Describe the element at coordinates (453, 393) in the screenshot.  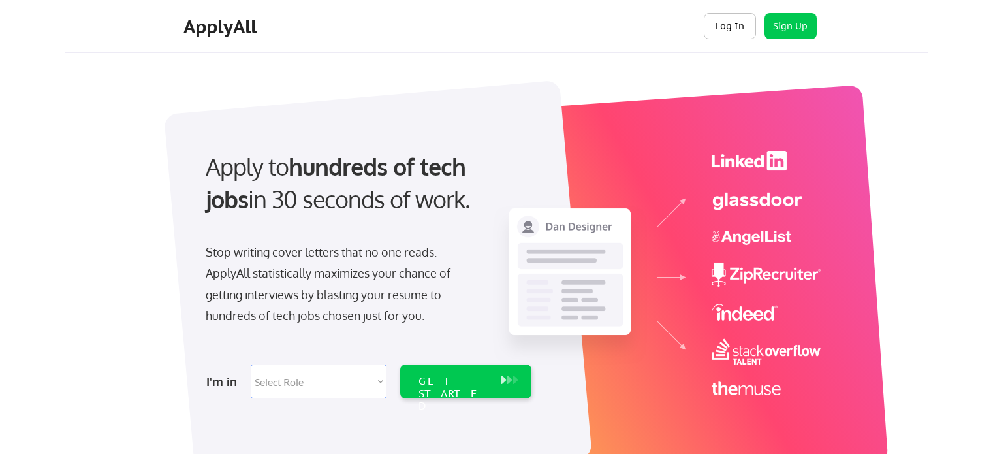
I see `div: GET STARTED` at that location.